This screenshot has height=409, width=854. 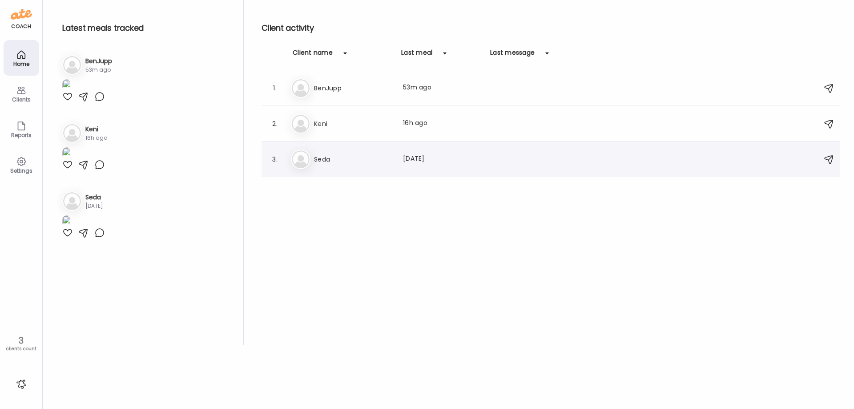 I want to click on img: images%2FN21lRKqjfMdOCgX9JykITk4PX472%2FnXqUqEpYI6HW040z2sUe%2FmF9zGLv0KIIuGXPkcntA_1080, so click(x=67, y=221).